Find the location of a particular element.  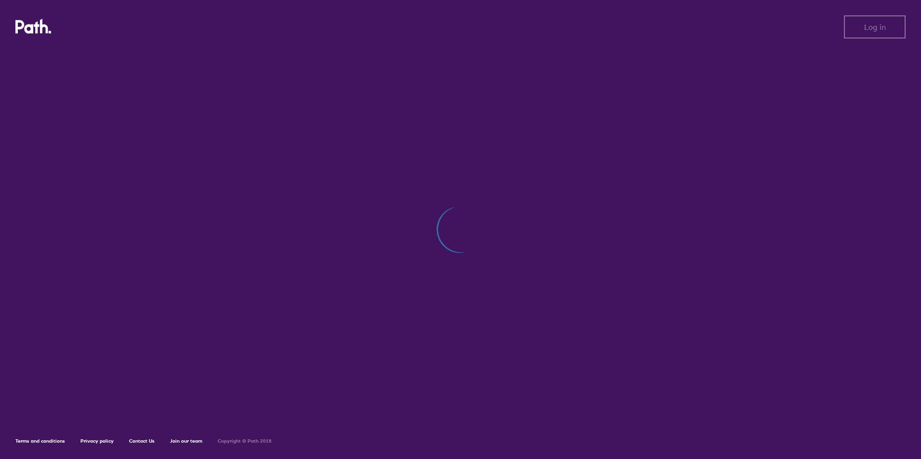

a: Contact Us is located at coordinates (142, 441).